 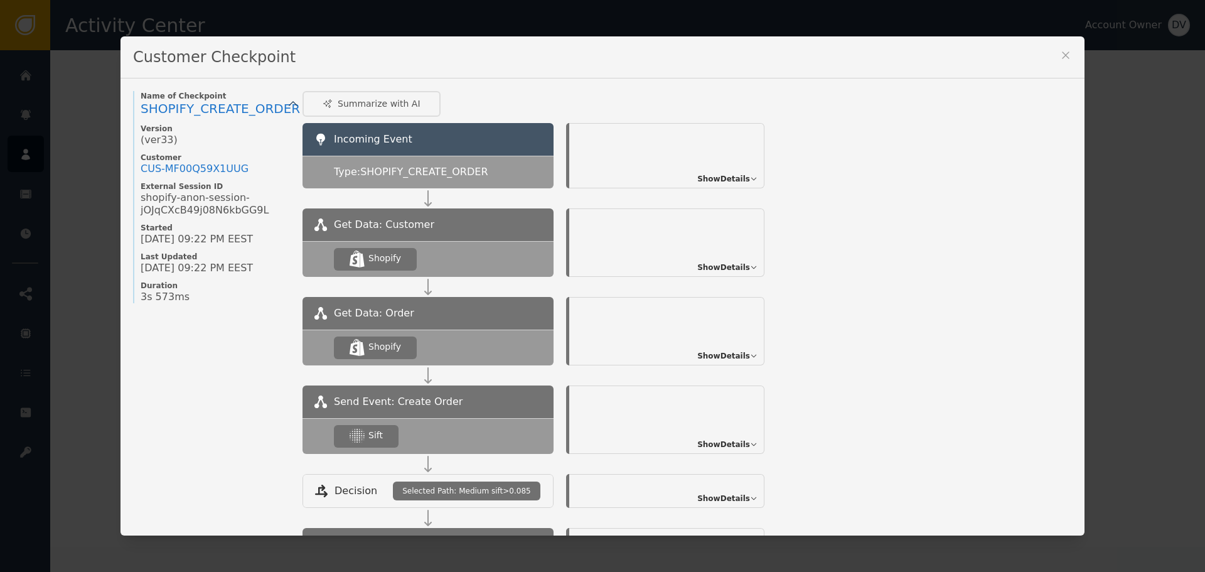 What do you see at coordinates (466, 491) in the screenshot?
I see `span: Selected Path: Medium sift>0.085` at bounding box center [466, 491].